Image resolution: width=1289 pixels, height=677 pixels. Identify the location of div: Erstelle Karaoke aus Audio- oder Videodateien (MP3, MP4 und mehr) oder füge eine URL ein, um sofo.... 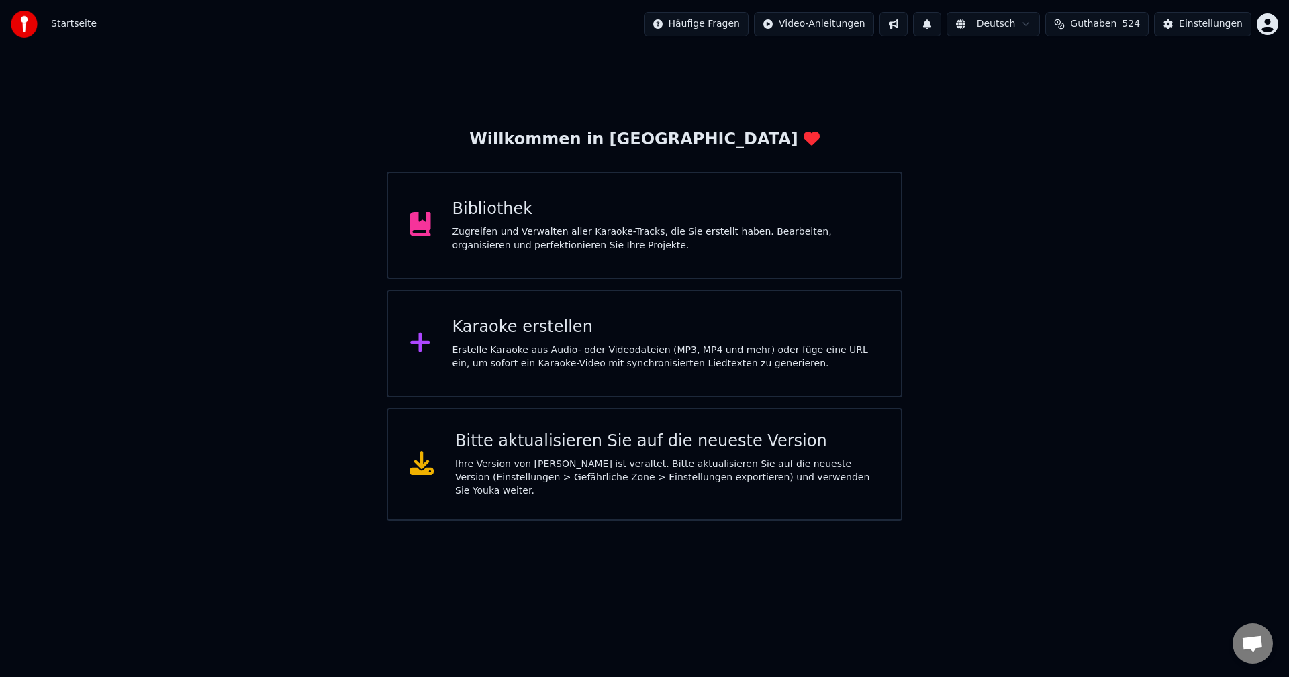
(666, 357).